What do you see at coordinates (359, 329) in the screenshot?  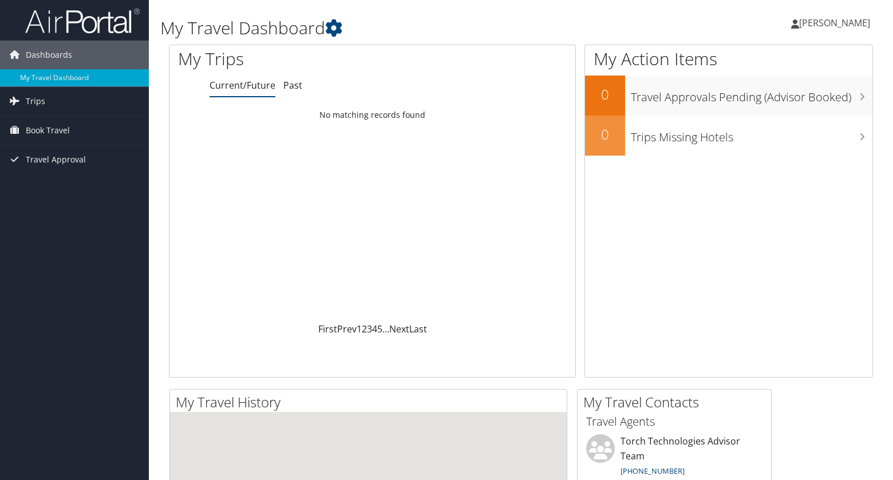 I see `a: 1` at bounding box center [359, 329].